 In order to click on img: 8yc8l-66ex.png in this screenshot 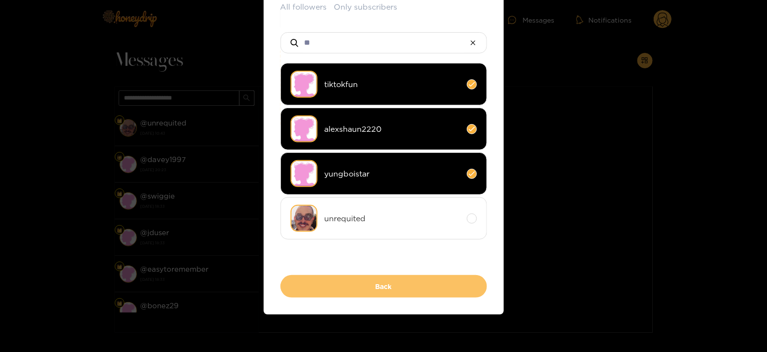, I will do `click(304, 218)`.